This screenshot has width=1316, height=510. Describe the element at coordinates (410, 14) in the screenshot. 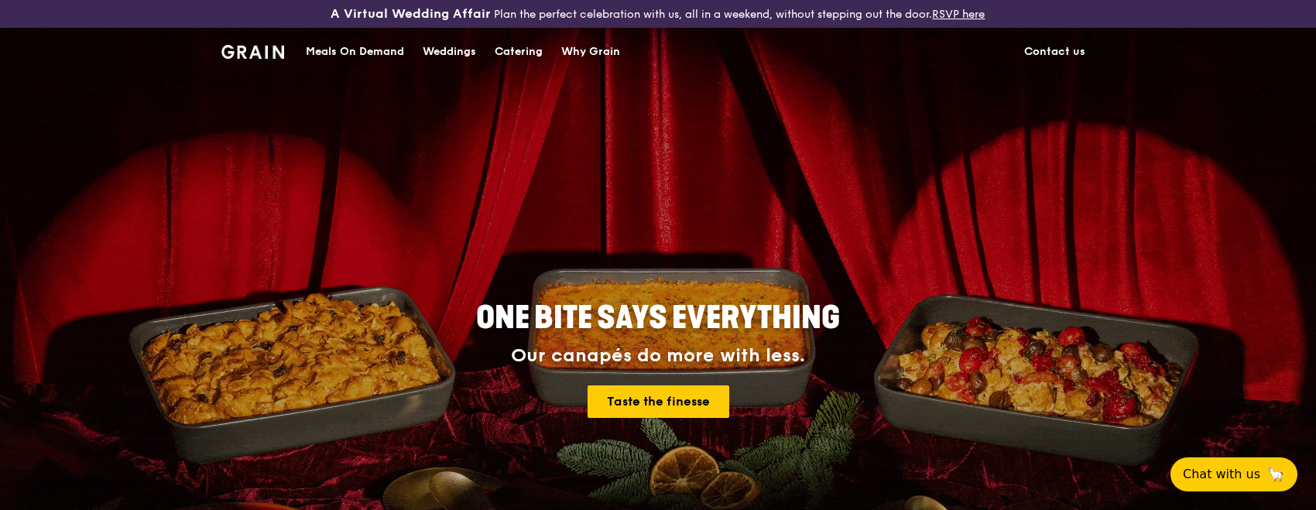

I see `h3: A Virtual Wedding Affair` at that location.